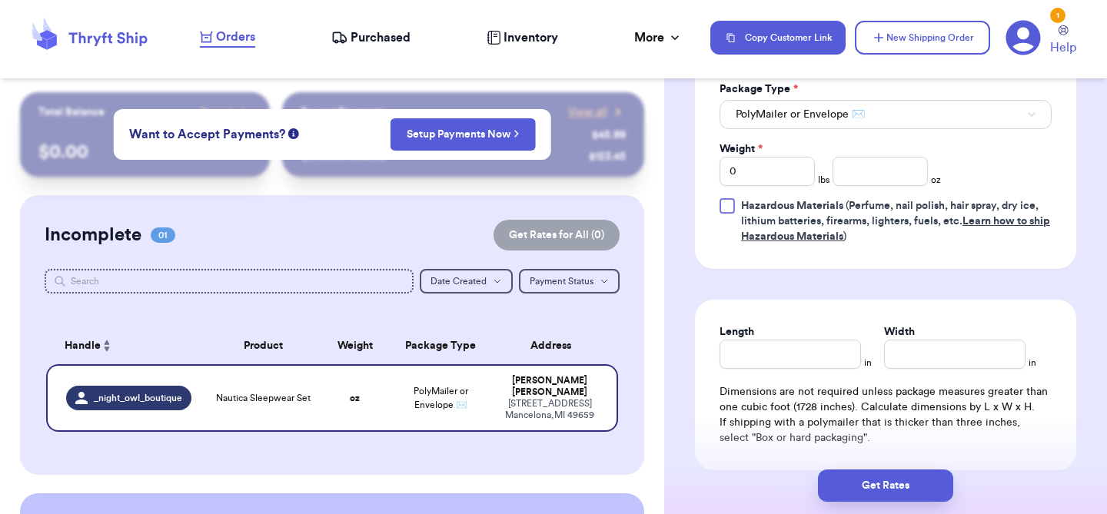 The width and height of the screenshot is (1107, 514). Describe the element at coordinates (1058, 15) in the screenshot. I see `div: 1` at that location.